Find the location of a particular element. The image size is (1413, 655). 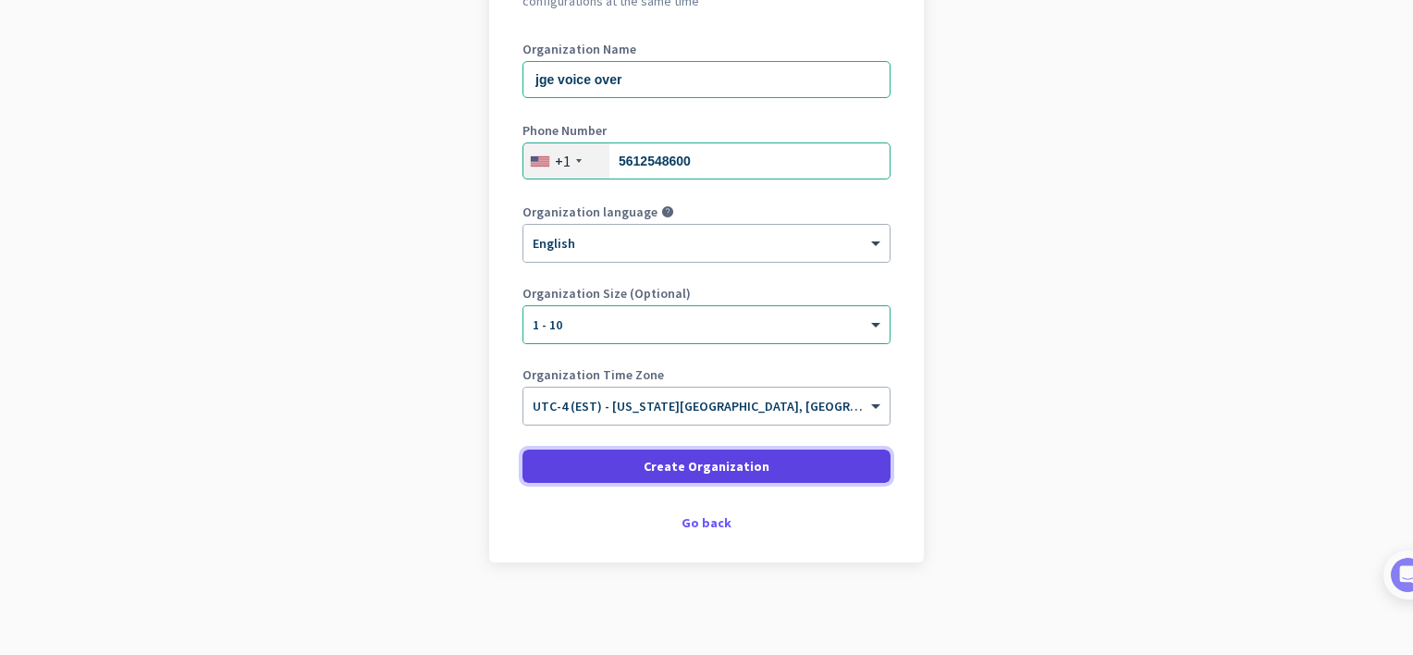

label: Organization Size (Optional) is located at coordinates (707, 293).